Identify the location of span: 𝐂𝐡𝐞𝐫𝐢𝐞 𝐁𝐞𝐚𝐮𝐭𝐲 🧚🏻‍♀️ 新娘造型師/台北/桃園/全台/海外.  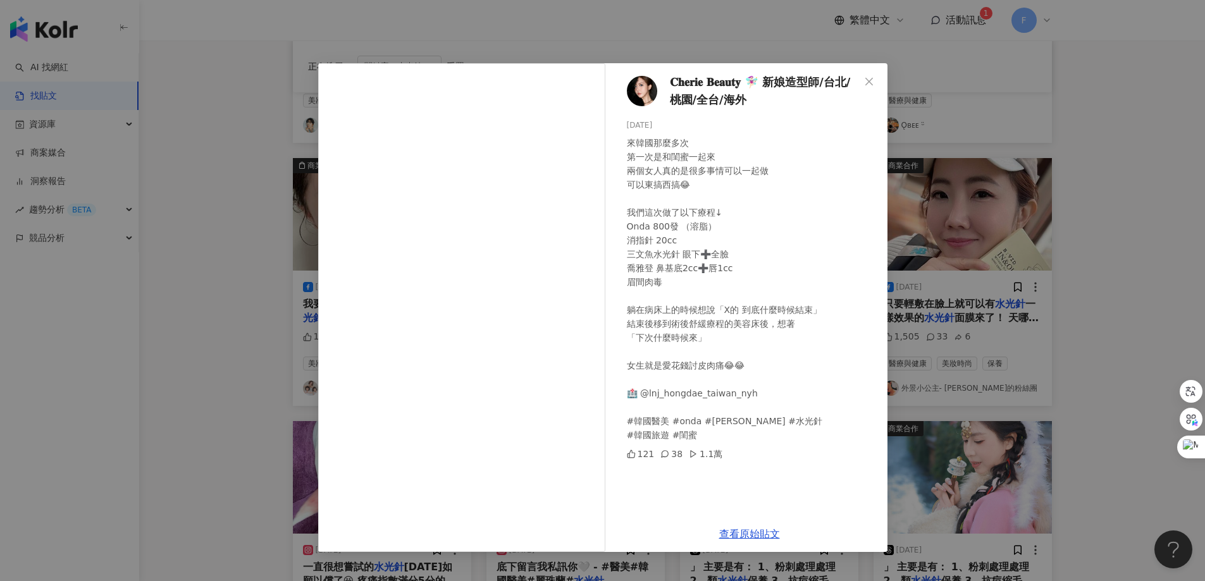
(765, 91).